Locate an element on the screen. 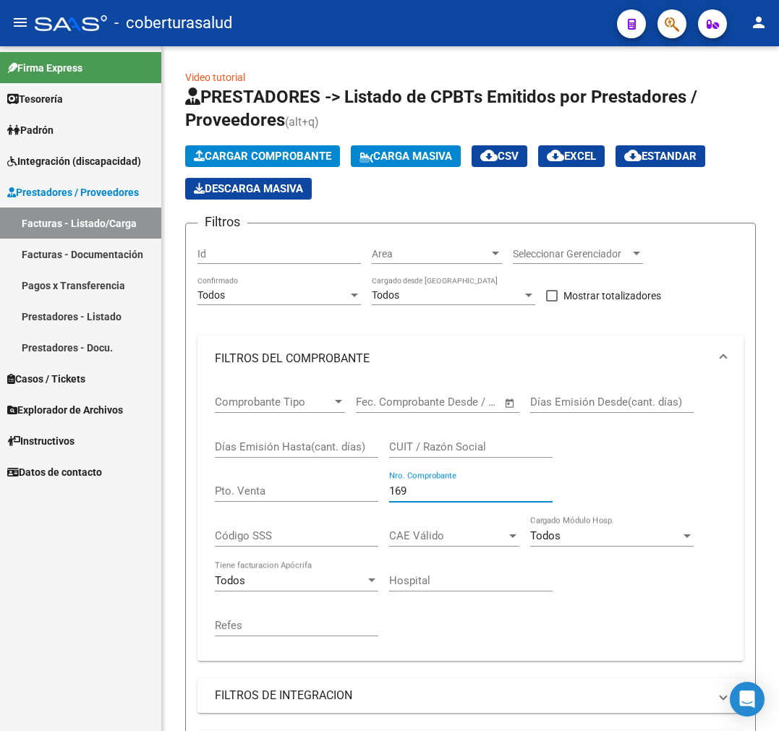  span: Firma Express is located at coordinates (45, 68).